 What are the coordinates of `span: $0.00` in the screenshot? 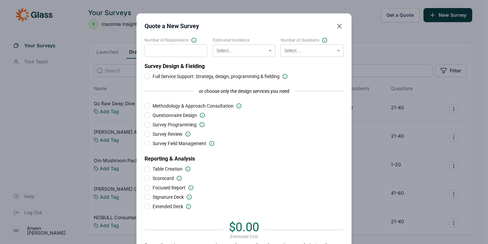 It's located at (244, 228).